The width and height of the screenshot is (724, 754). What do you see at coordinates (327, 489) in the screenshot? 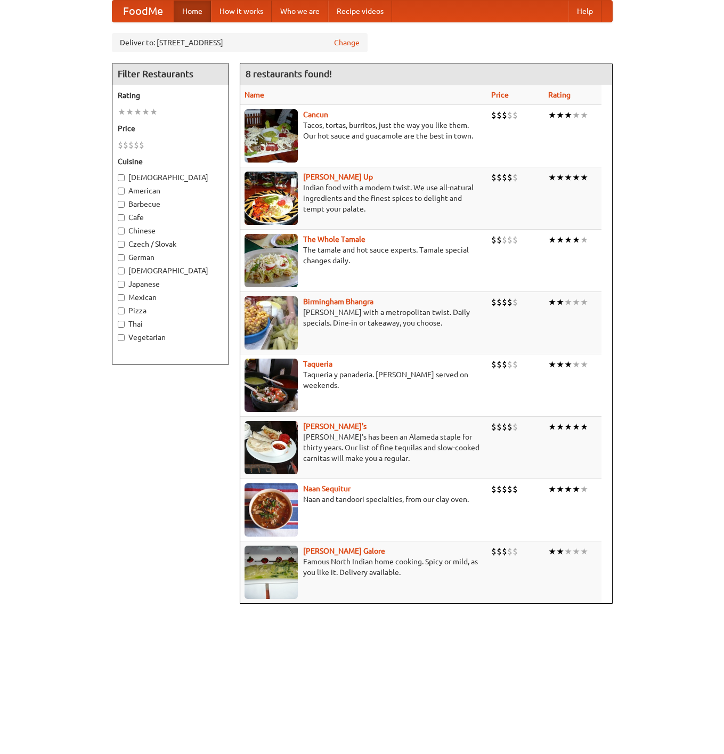
I see `b: Naan Sequitur` at bounding box center [327, 489].